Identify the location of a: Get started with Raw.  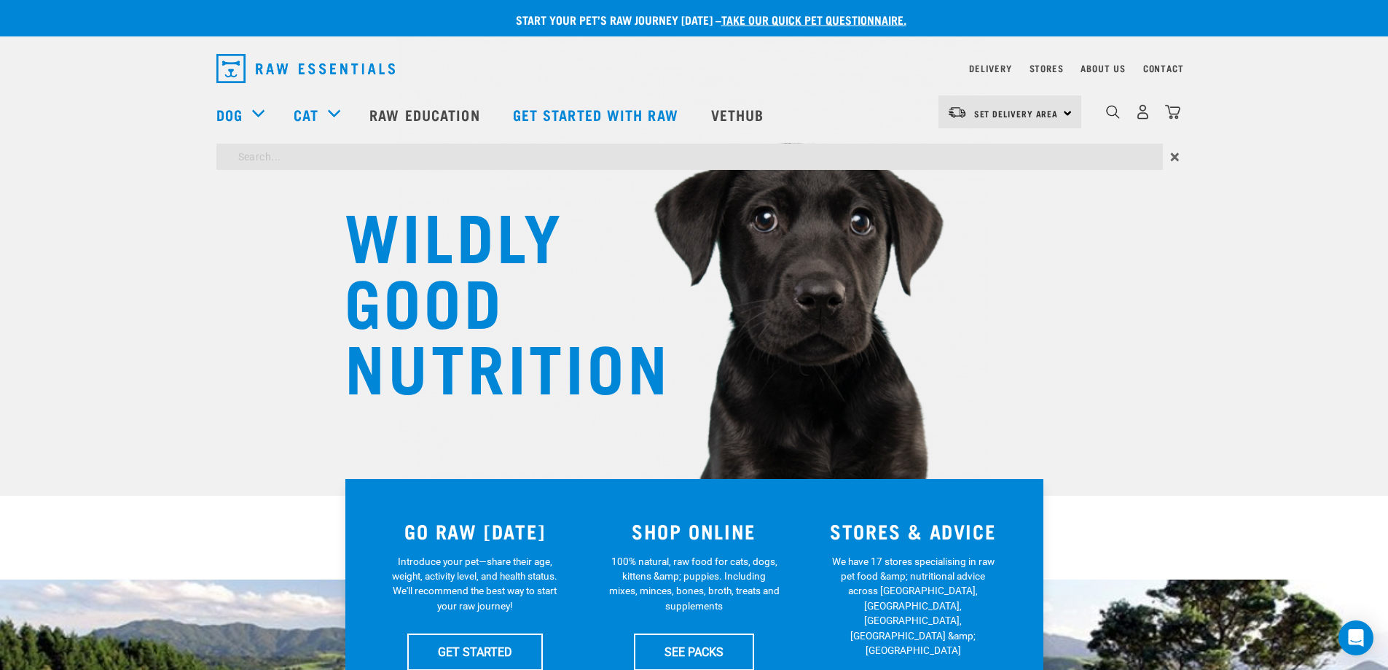
(598, 114).